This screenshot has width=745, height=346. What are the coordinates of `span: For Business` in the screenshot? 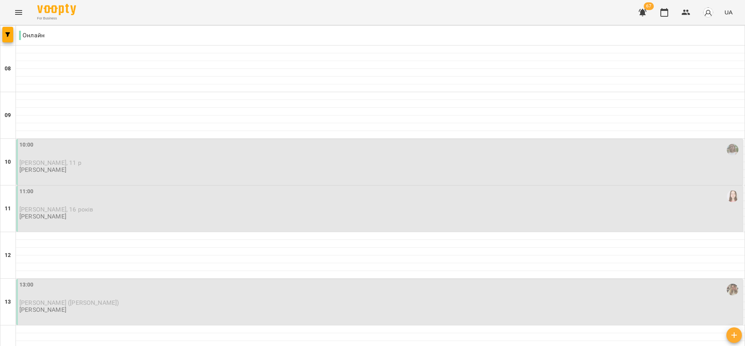 It's located at (57, 18).